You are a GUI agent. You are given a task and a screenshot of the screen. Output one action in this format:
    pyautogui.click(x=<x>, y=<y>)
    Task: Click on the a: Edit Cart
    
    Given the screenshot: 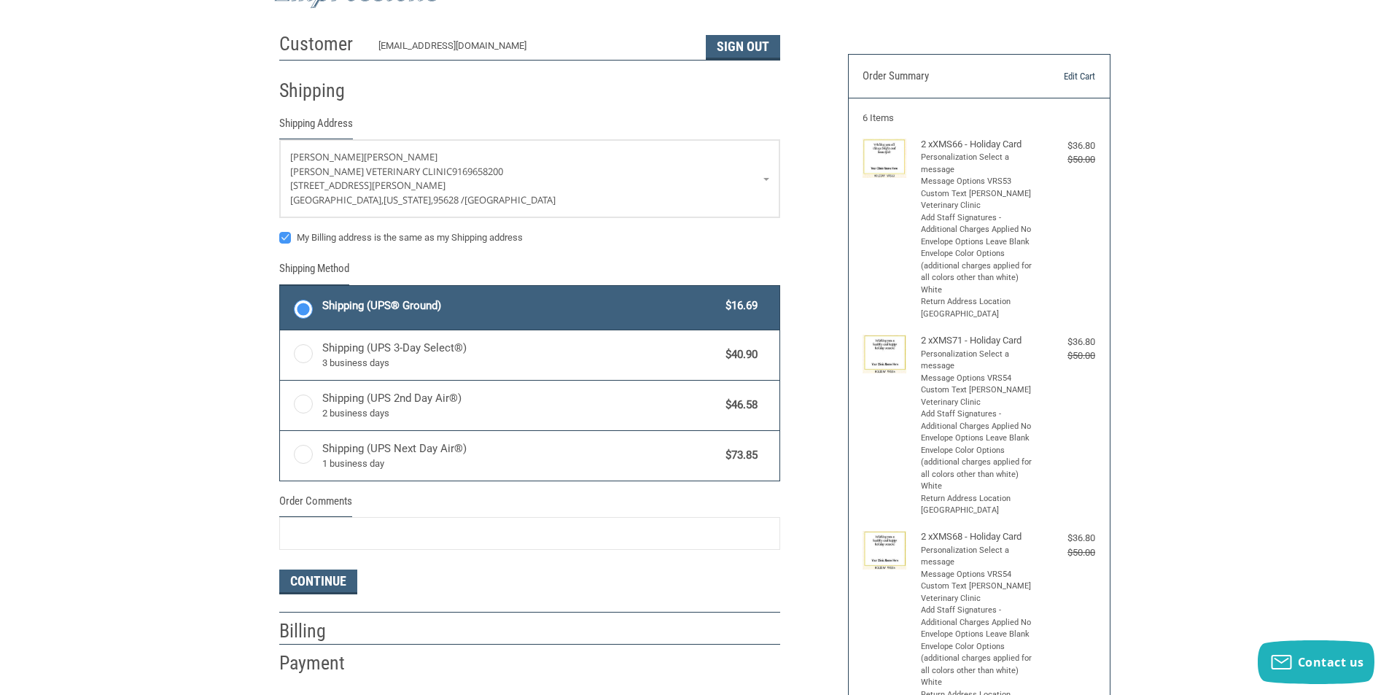 What is the action you would take?
    pyautogui.click(x=1058, y=77)
    